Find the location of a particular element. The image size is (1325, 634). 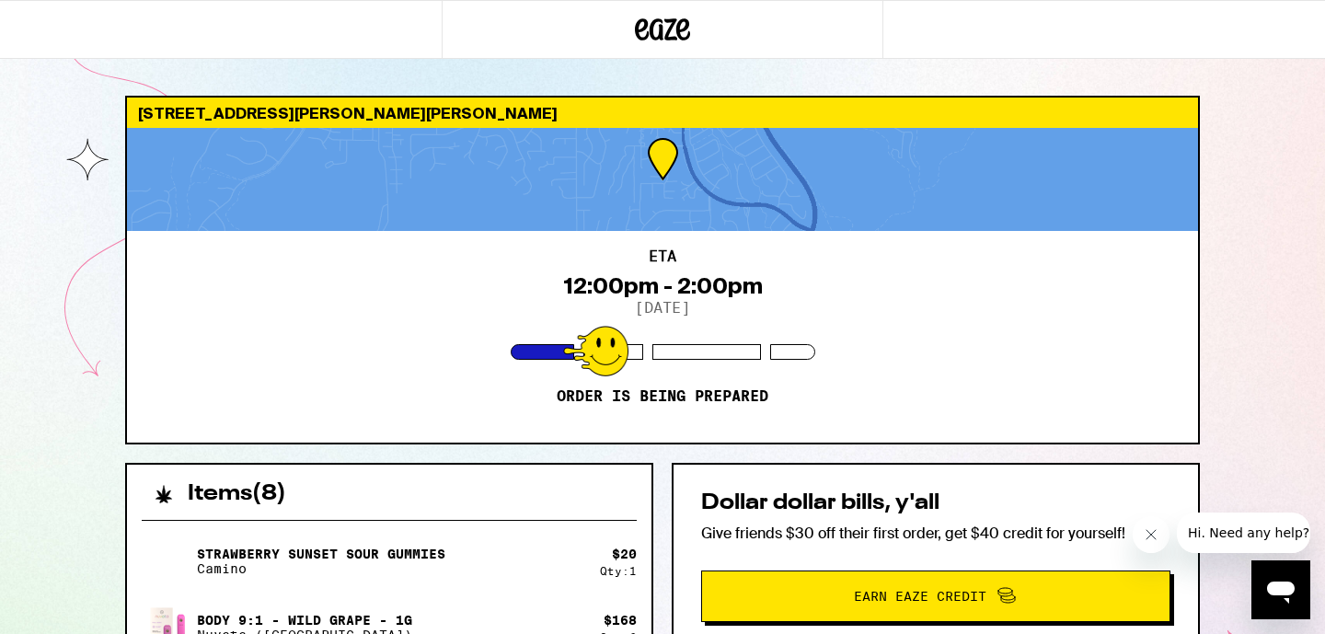

p: Body 9:1 - Wild Grape - 1g is located at coordinates (305, 620).